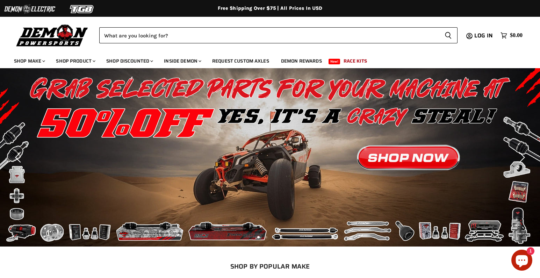  Describe the element at coordinates (521, 157) in the screenshot. I see `button: Next` at that location.